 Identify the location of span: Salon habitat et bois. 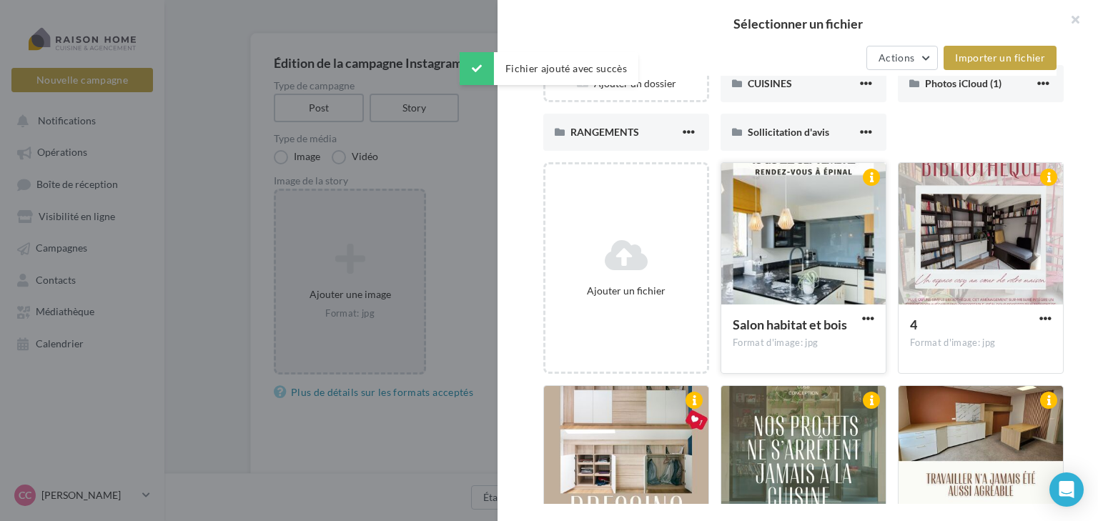
(790, 325).